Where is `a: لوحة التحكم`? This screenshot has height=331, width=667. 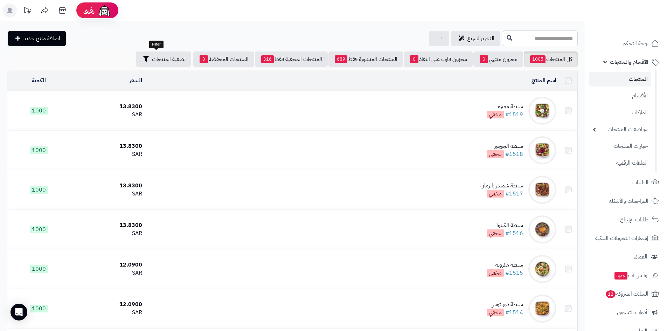
a: لوحة التحكم is located at coordinates (626, 43).